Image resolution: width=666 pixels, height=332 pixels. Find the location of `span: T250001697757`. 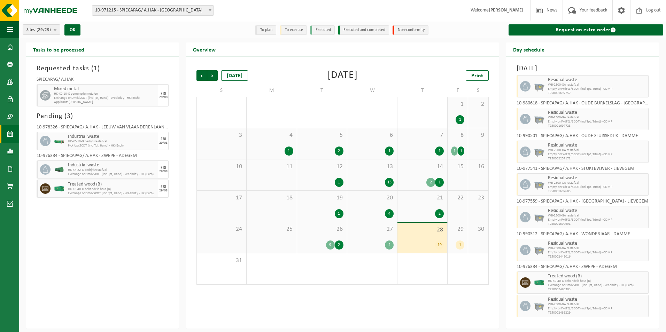

span: T250001697757 is located at coordinates (597, 93).